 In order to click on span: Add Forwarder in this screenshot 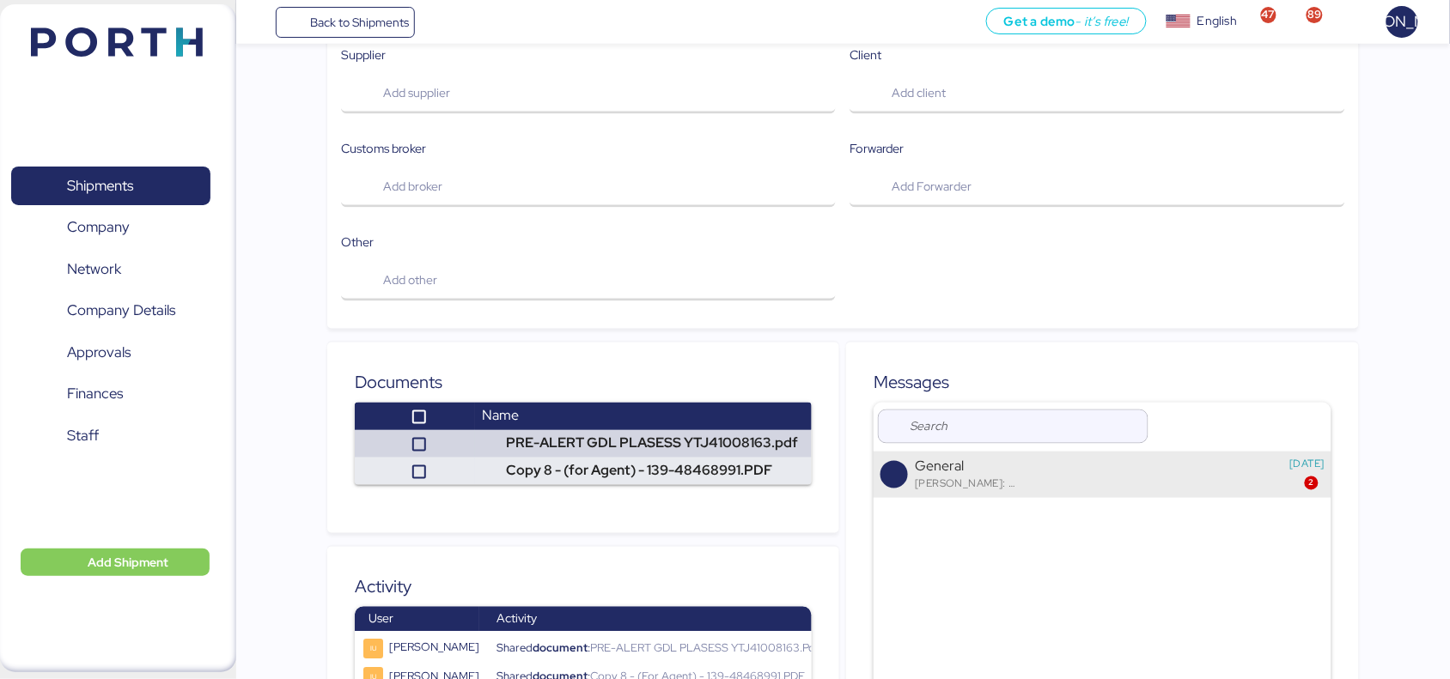, I will do `click(931, 186)`.